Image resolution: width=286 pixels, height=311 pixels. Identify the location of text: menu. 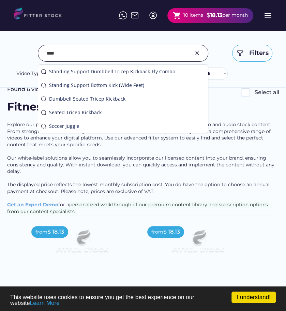
(268, 15).